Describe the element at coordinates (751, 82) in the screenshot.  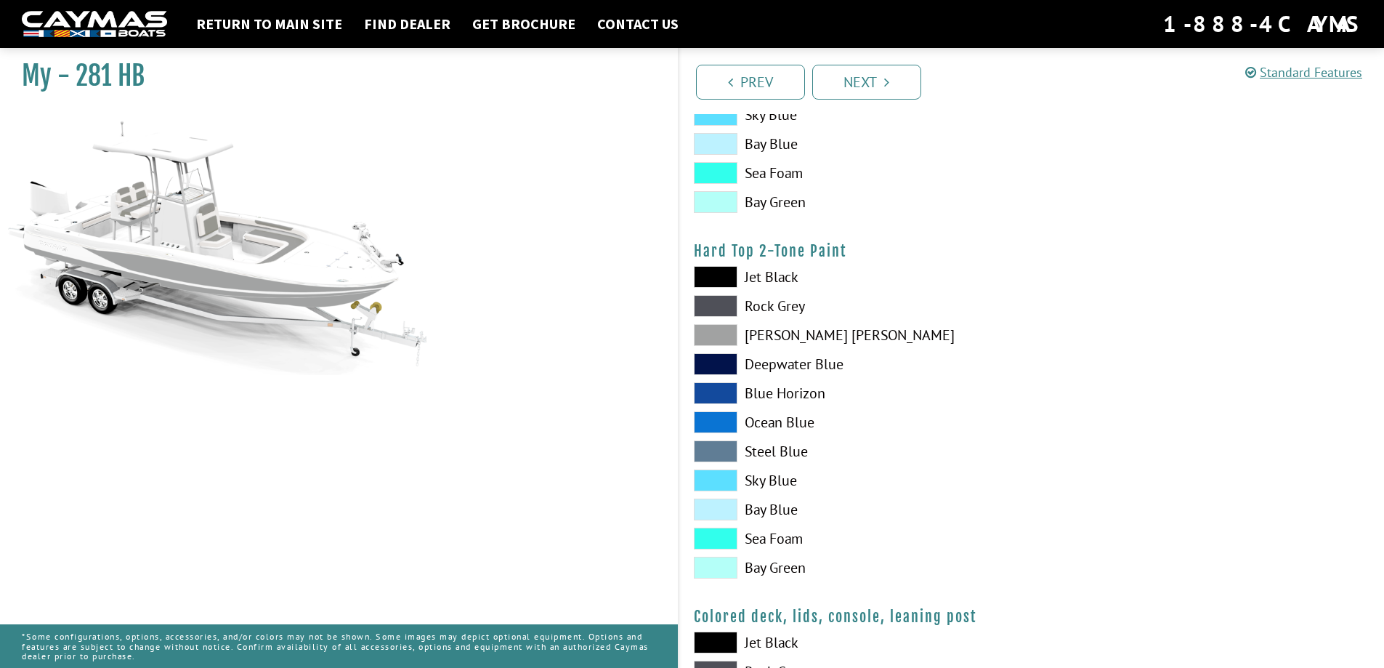
I see `a: Prev` at that location.